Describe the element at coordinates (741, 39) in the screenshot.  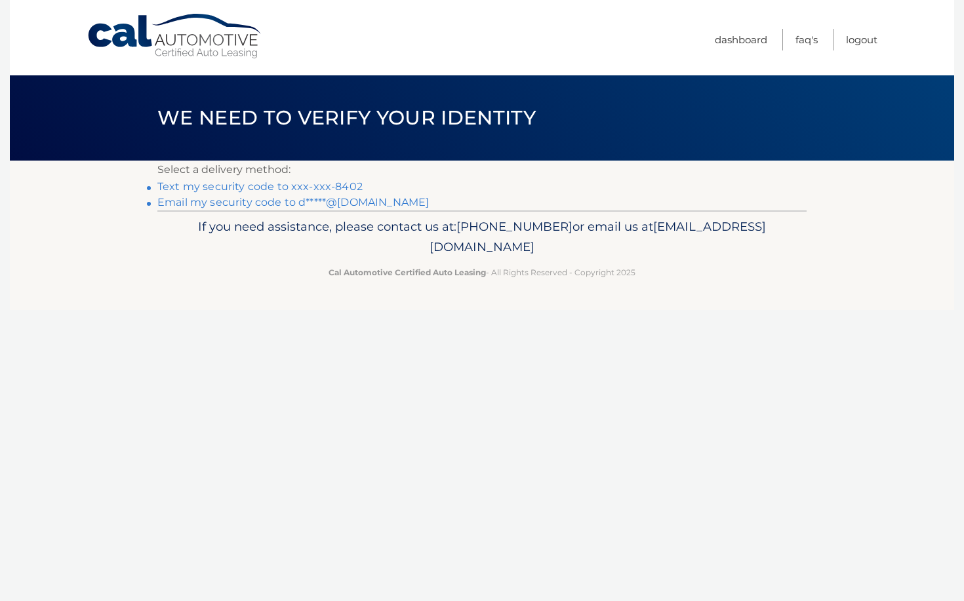
I see `a: Dashboard` at that location.